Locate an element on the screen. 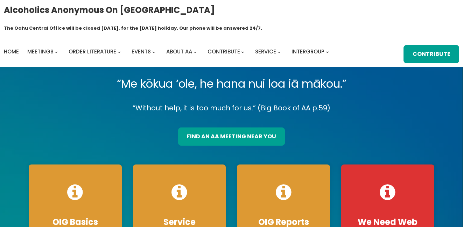 The width and height of the screenshot is (463, 227). span: Meetings is located at coordinates (40, 51).